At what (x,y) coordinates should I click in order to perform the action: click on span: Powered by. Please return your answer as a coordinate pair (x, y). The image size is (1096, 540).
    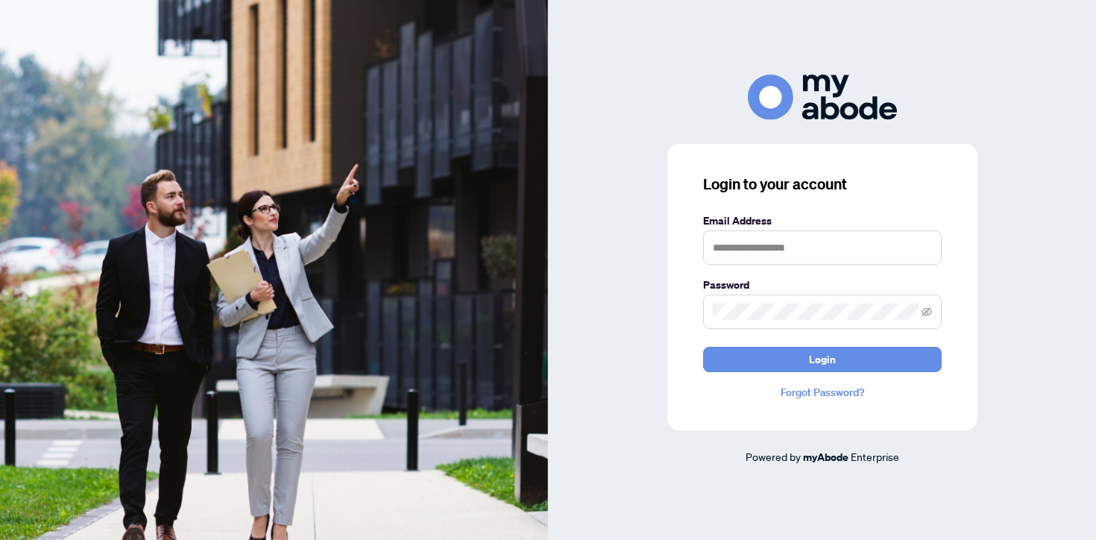
    Looking at the image, I should click on (773, 456).